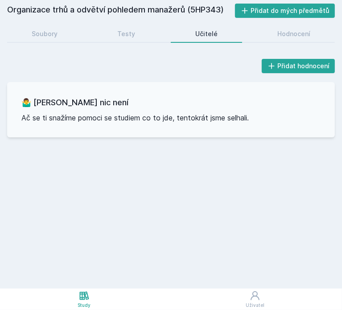 The width and height of the screenshot is (342, 310). I want to click on div: Učitelé, so click(206, 34).